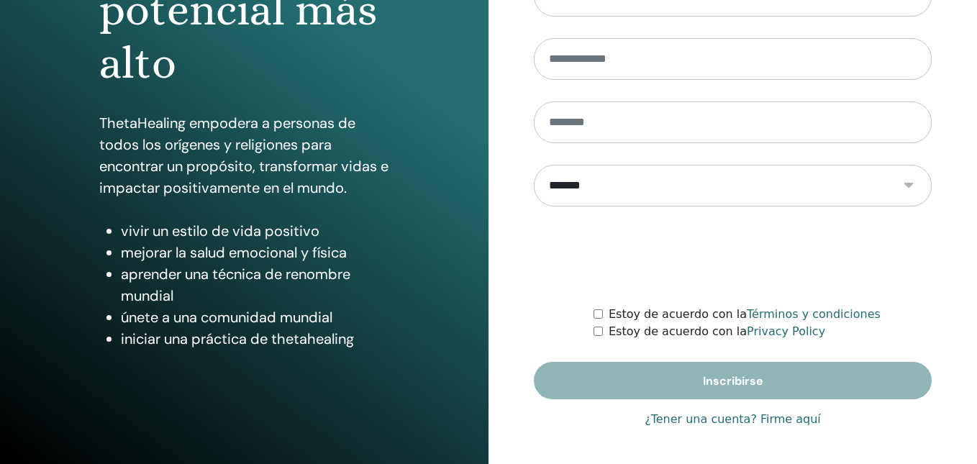 This screenshot has height=464, width=977. I want to click on li: aprender una técnica de renombre mundial, so click(255, 285).